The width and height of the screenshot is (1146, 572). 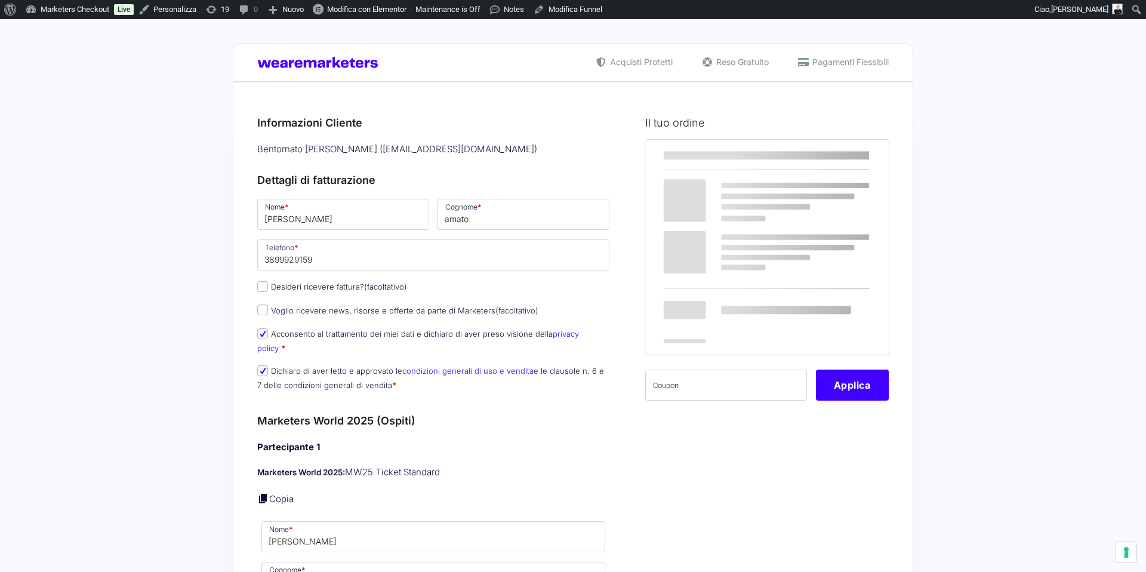 I want to click on button: Applica, so click(x=852, y=385).